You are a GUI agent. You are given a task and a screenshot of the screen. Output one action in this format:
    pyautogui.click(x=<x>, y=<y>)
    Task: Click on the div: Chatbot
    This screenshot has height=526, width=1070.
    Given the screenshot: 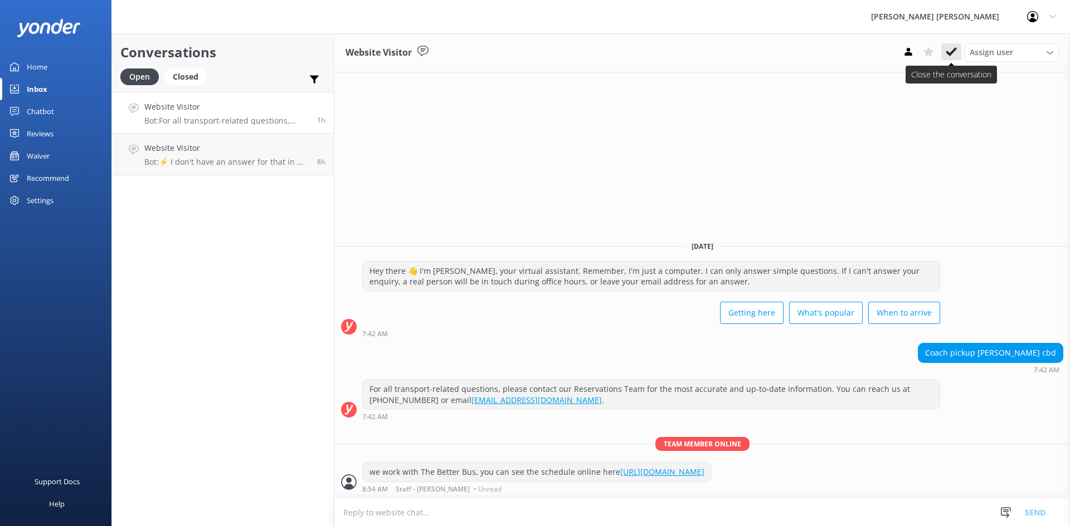 What is the action you would take?
    pyautogui.click(x=40, y=111)
    